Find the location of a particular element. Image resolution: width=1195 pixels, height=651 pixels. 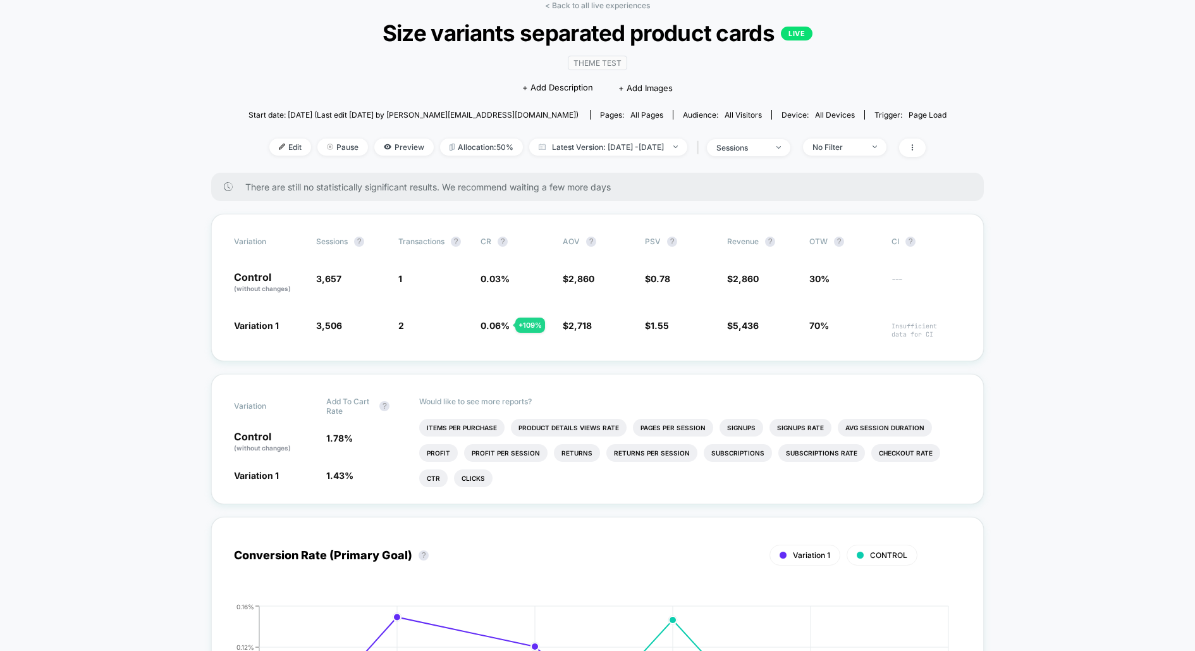

li: Returns is located at coordinates (577, 453).